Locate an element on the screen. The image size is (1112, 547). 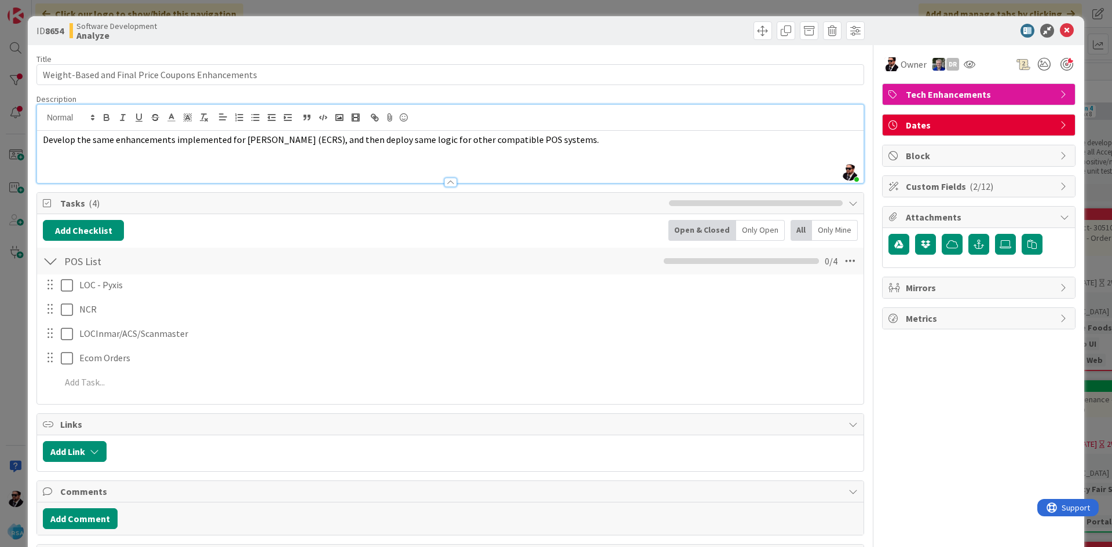
span: Custom Fields is located at coordinates (980, 186).